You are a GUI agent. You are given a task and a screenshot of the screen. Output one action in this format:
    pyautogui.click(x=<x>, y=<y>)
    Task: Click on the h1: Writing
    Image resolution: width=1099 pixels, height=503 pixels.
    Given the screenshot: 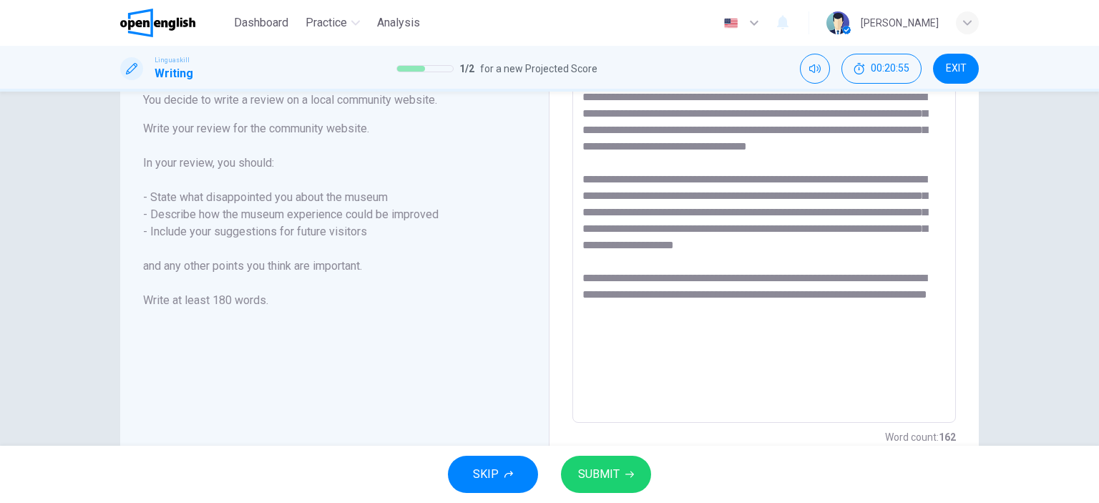 What is the action you would take?
    pyautogui.click(x=174, y=74)
    